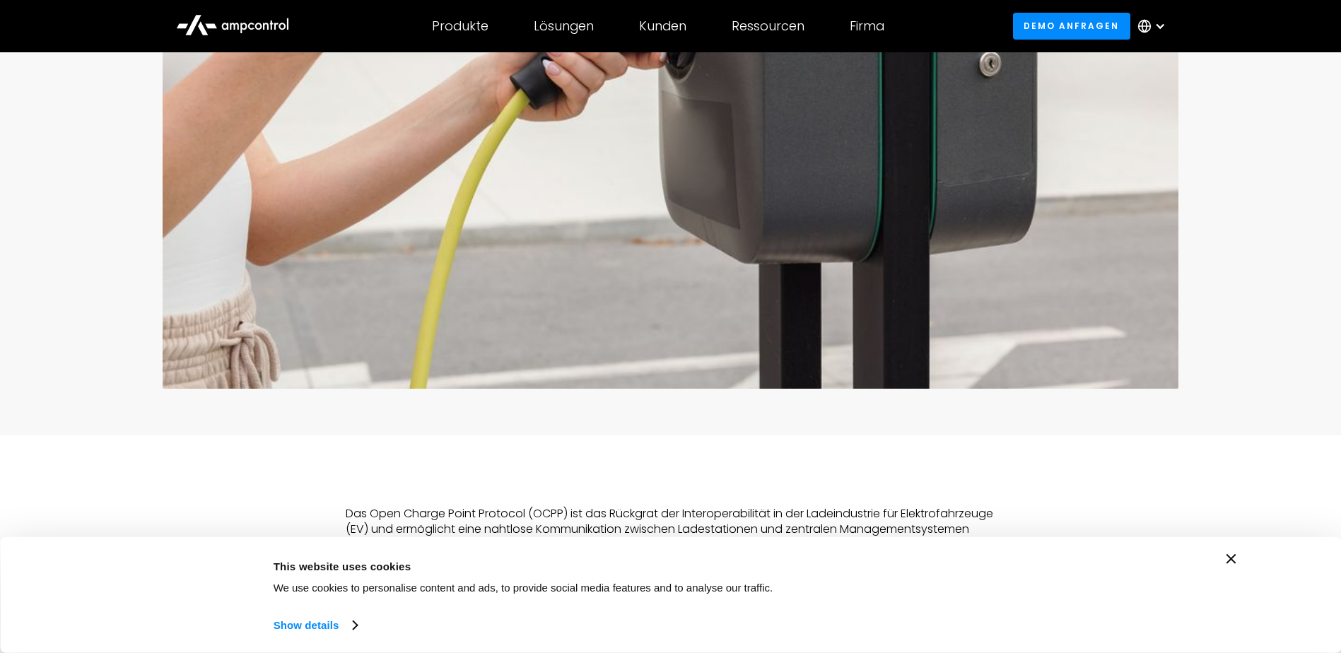 This screenshot has height=653, width=1341. Describe the element at coordinates (523, 587) in the screenshot. I see `span: We use cookies to personalise content and ads, to provide social media features and to analyse ou...` at that location.